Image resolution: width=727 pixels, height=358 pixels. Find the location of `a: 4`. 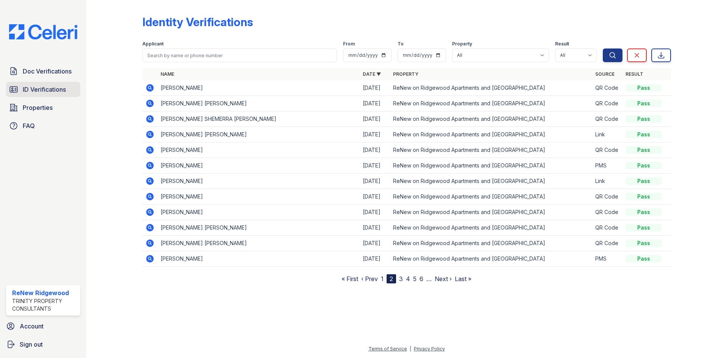

a: 4 is located at coordinates (408, 279).